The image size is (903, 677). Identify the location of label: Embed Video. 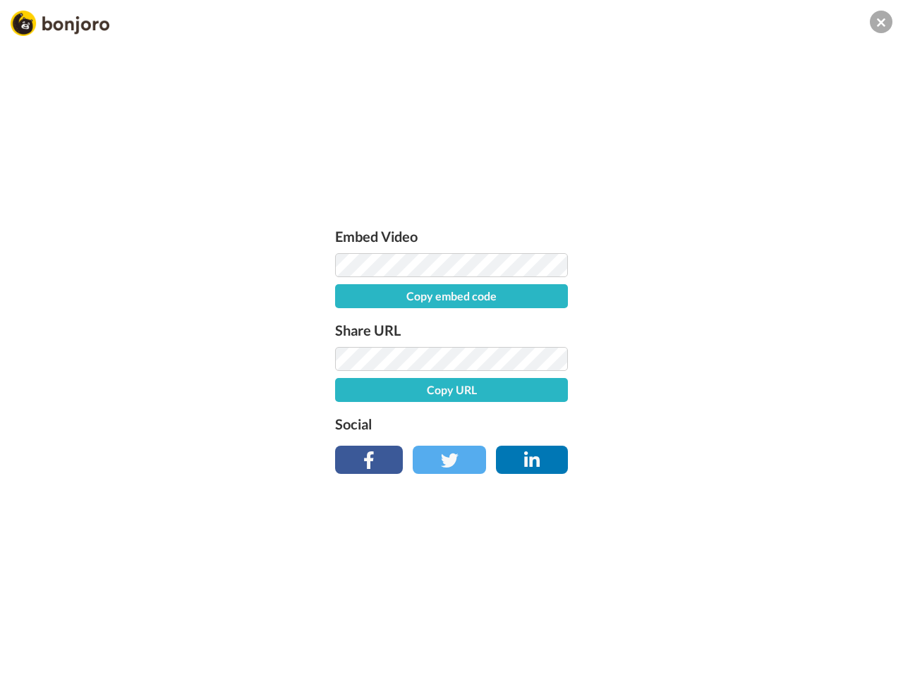
(452, 236).